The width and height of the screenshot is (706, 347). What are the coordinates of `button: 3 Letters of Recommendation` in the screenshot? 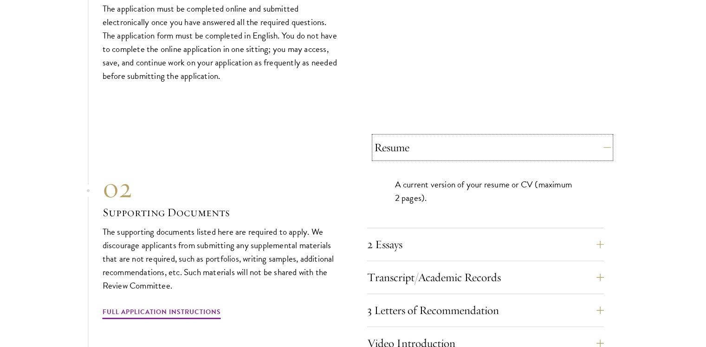 It's located at (485, 310).